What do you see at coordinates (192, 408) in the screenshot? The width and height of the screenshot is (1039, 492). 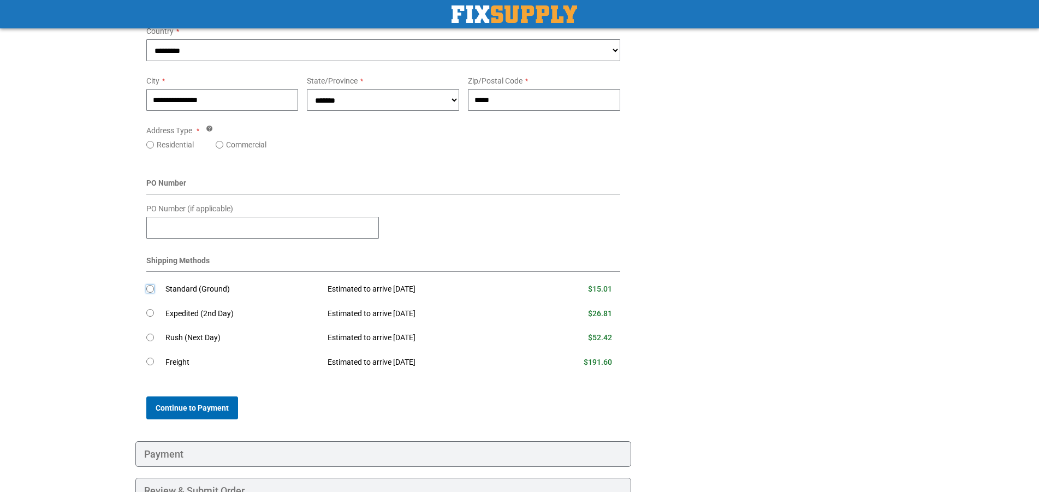 I see `span: Continue to Payment` at bounding box center [192, 408].